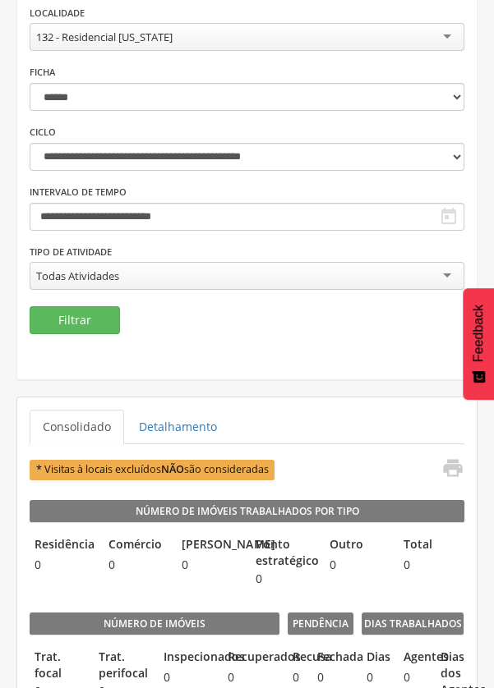 The image size is (494, 688). I want to click on legend: Recuperados, so click(251, 658).